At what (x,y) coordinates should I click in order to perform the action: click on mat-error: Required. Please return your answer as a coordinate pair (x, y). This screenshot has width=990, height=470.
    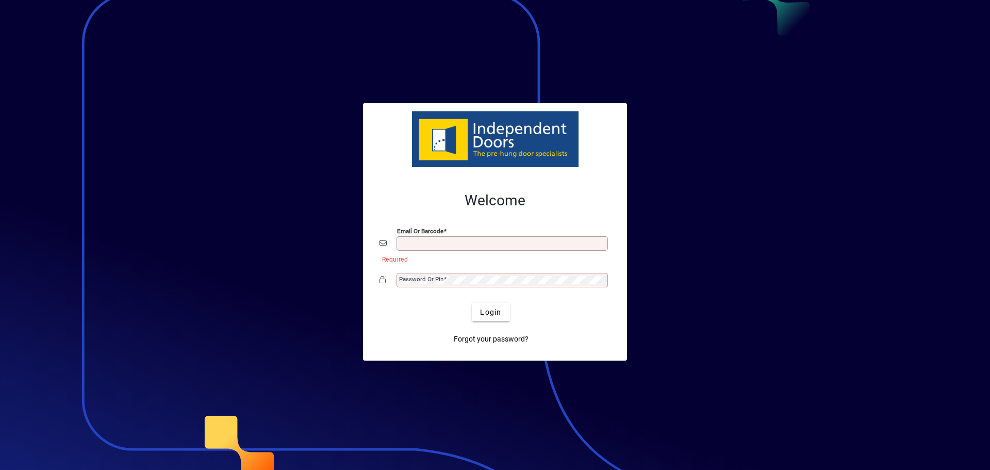
    Looking at the image, I should click on (492, 258).